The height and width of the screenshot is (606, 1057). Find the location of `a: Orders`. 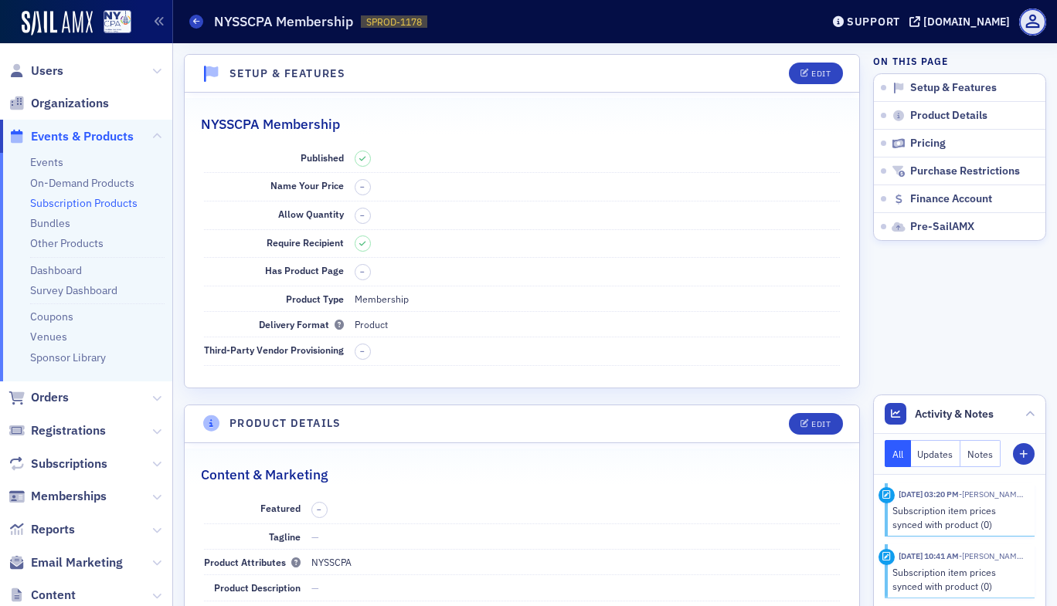

a: Orders is located at coordinates (39, 398).